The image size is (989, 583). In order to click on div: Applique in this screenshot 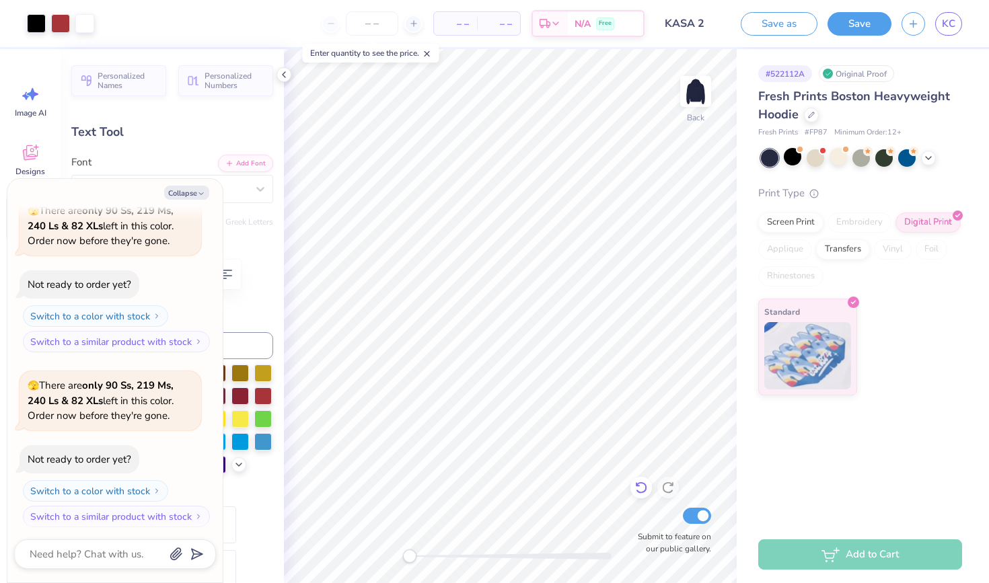, I will do `click(785, 250)`.